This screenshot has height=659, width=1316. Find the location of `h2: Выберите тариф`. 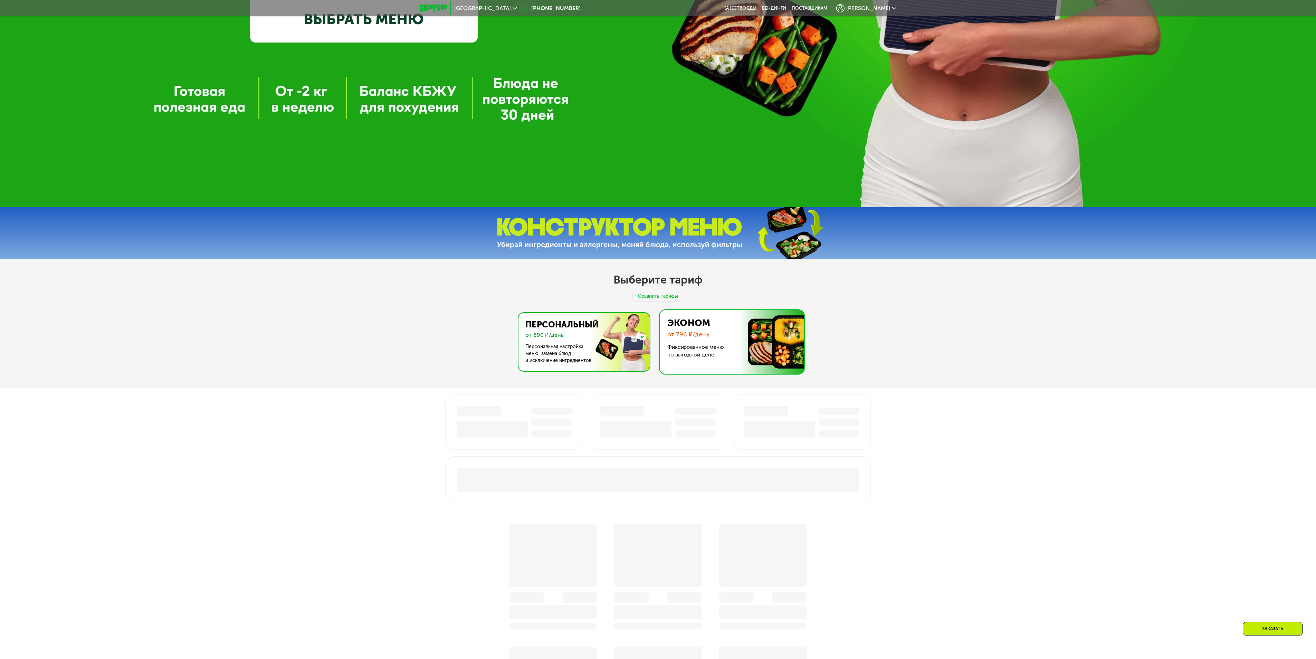

h2: Выберите тариф is located at coordinates (658, 280).